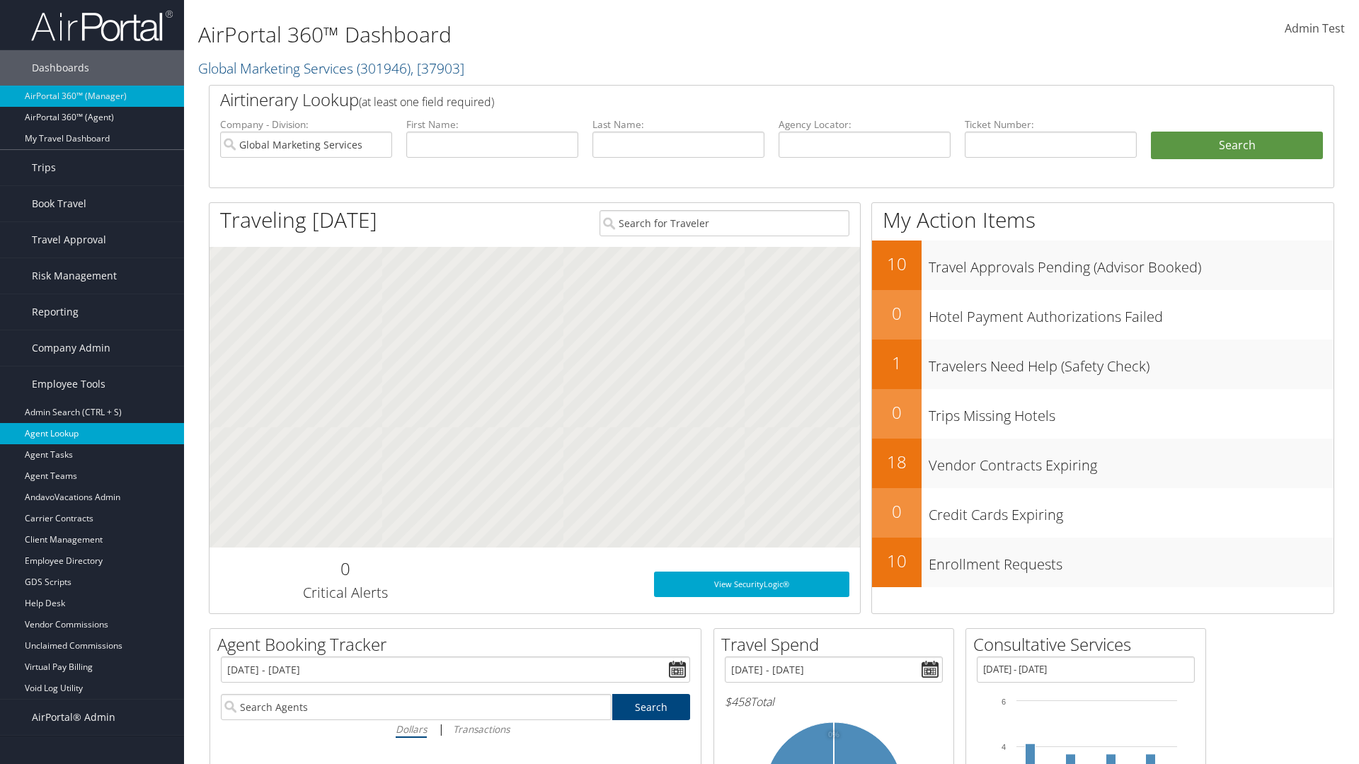  What do you see at coordinates (725, 100) in the screenshot?
I see `h2: Airtinerary Lookup` at bounding box center [725, 100].